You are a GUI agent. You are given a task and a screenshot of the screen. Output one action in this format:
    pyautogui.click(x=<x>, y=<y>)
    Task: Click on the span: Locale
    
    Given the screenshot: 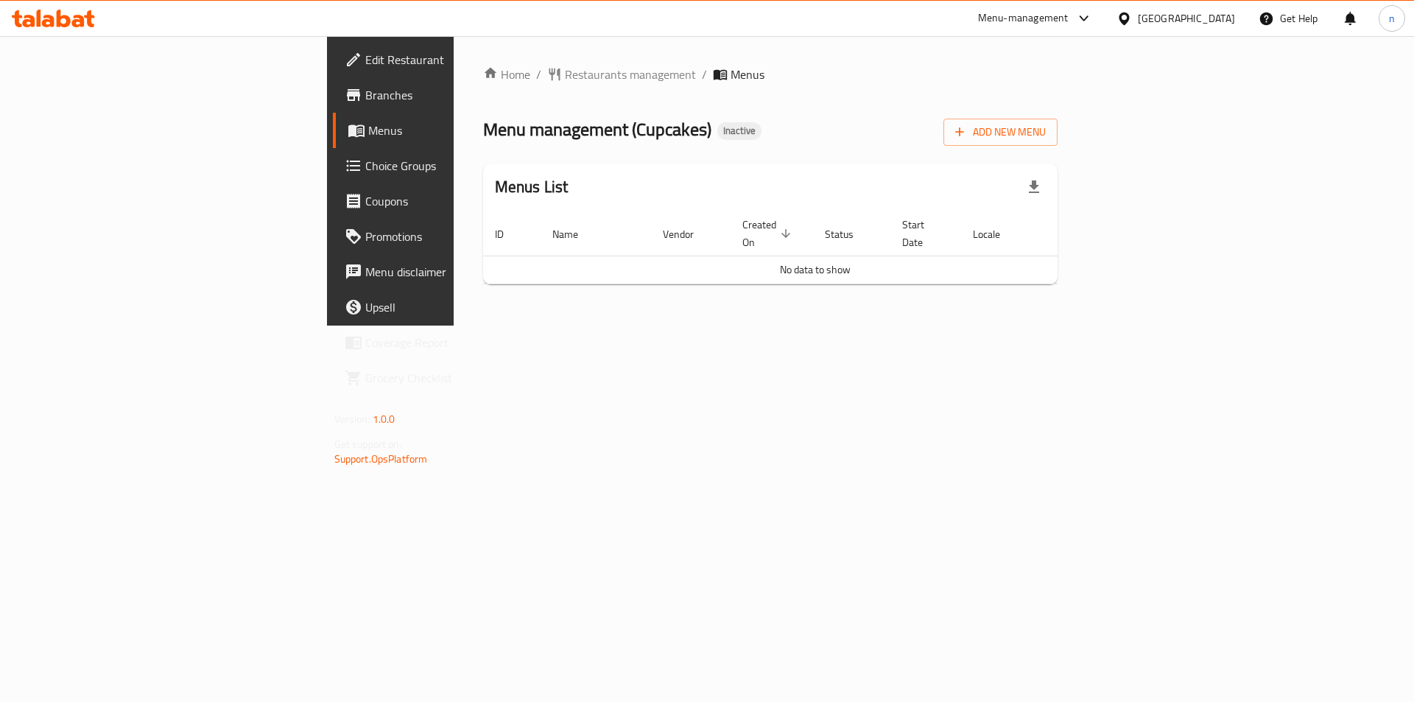 What is the action you would take?
    pyautogui.click(x=996, y=234)
    